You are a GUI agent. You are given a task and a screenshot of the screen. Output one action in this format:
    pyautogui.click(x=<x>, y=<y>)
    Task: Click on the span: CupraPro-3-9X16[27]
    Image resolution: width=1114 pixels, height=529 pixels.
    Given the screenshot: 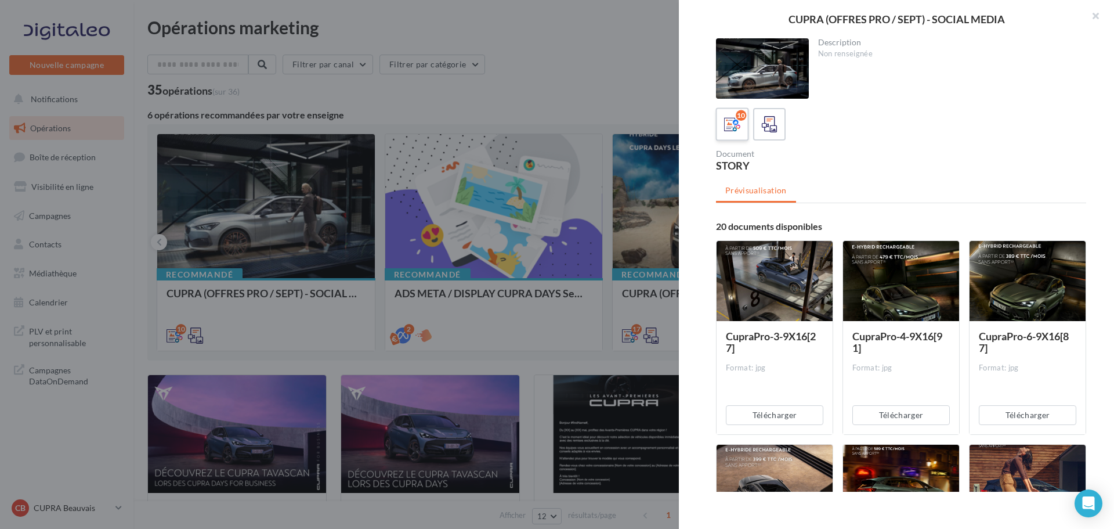 What is the action you would take?
    pyautogui.click(x=771, y=342)
    